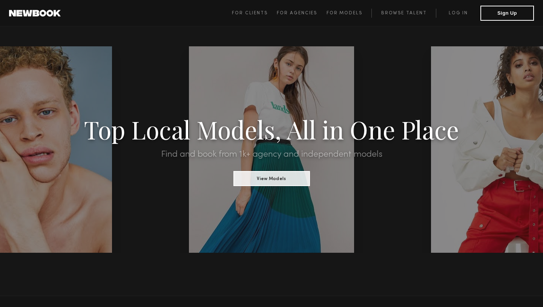  I want to click on a: Log in, so click(458, 13).